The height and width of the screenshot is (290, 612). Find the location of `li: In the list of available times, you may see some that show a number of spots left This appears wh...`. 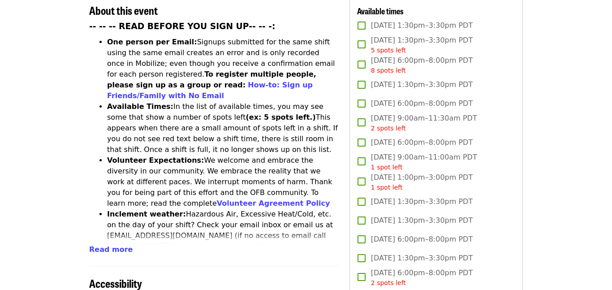

li: In the list of available times, you may see some that show a number of spots left This appears wh... is located at coordinates (223, 128).